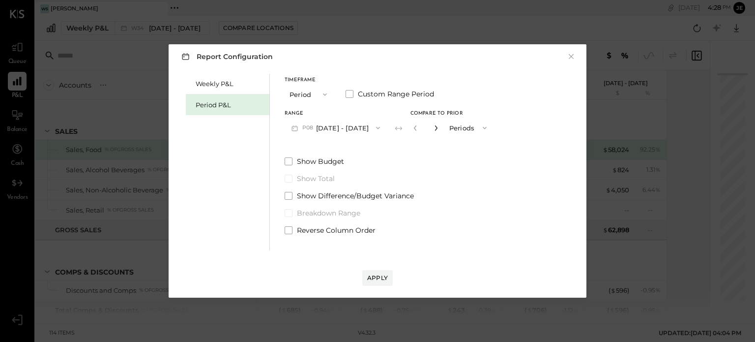 This screenshot has width=755, height=342. Describe the element at coordinates (316, 178) in the screenshot. I see `span: Show Total` at that location.